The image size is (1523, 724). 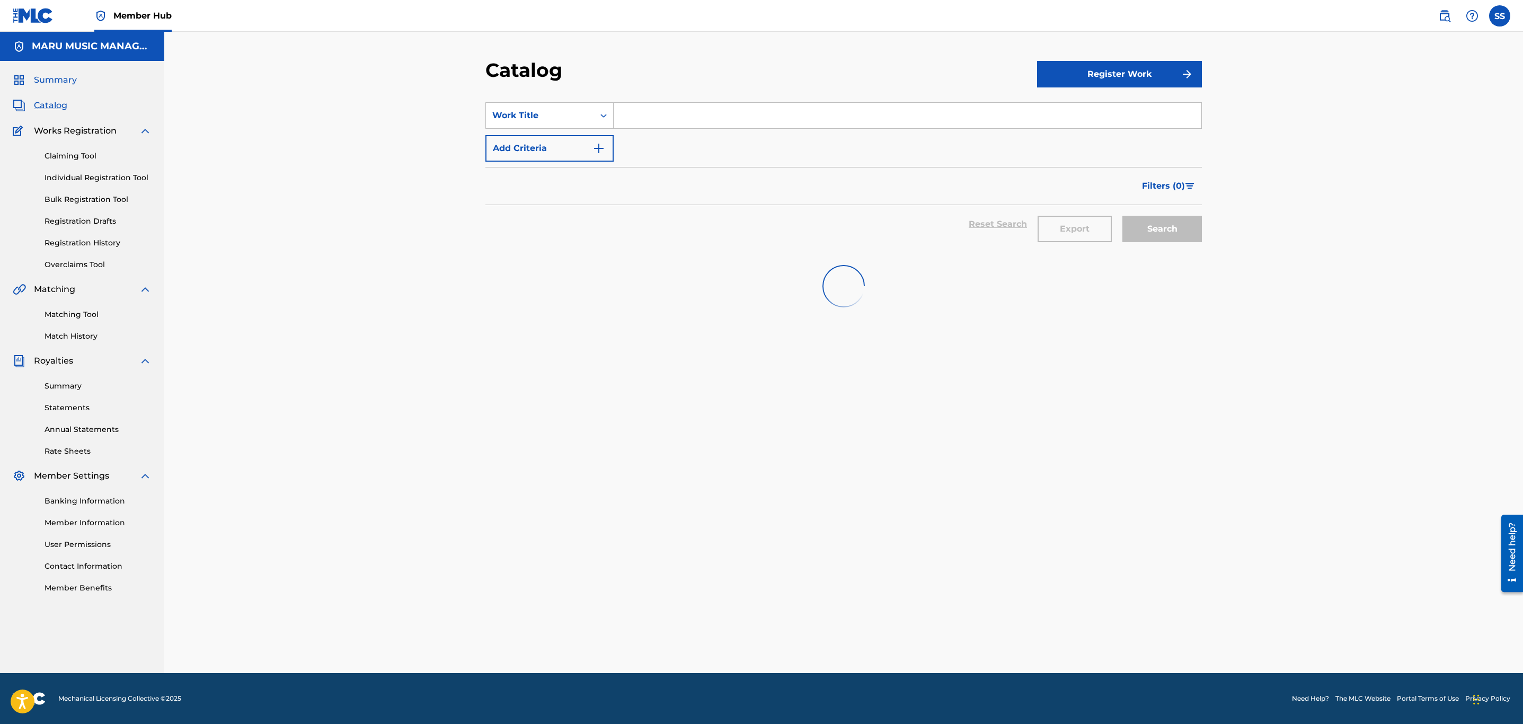 What do you see at coordinates (45, 80) in the screenshot?
I see `a: SummarySummary` at bounding box center [45, 80].